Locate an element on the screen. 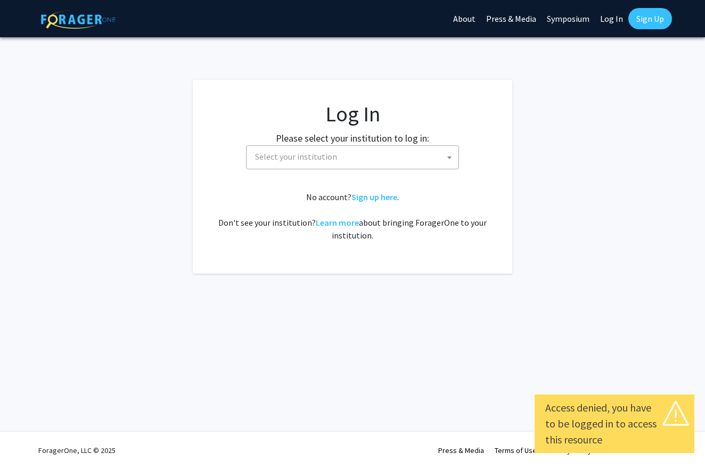  a: Sign Up is located at coordinates (651, 19).